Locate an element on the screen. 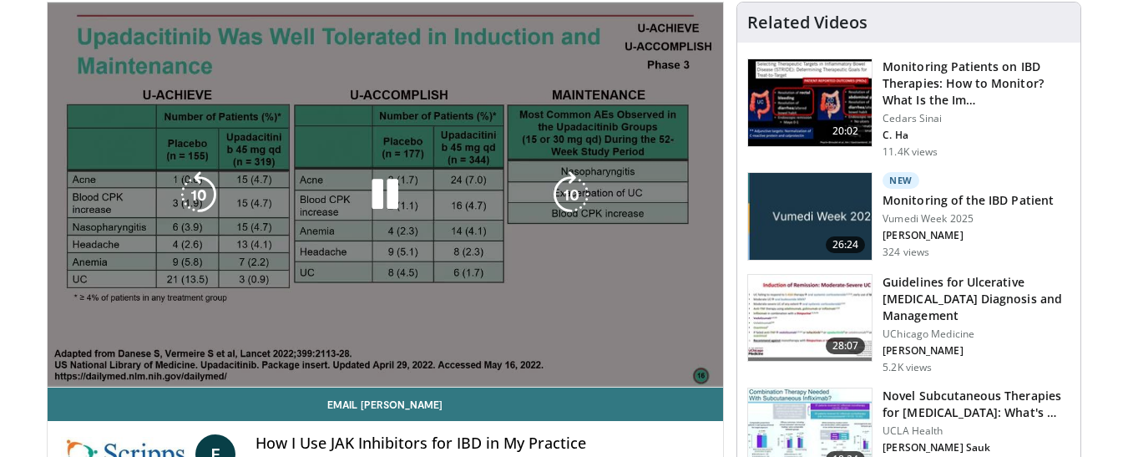 Image resolution: width=1128 pixels, height=457 pixels. h4: Related Videos is located at coordinates (808, 23).